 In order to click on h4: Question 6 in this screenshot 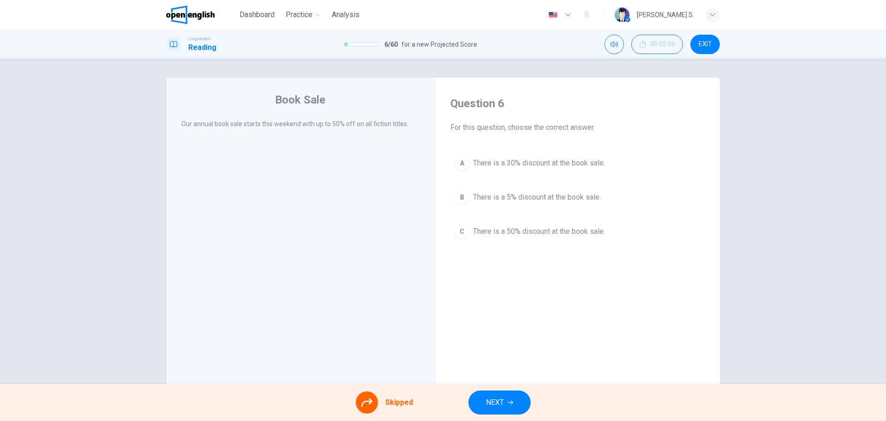, I will do `click(578, 103)`.